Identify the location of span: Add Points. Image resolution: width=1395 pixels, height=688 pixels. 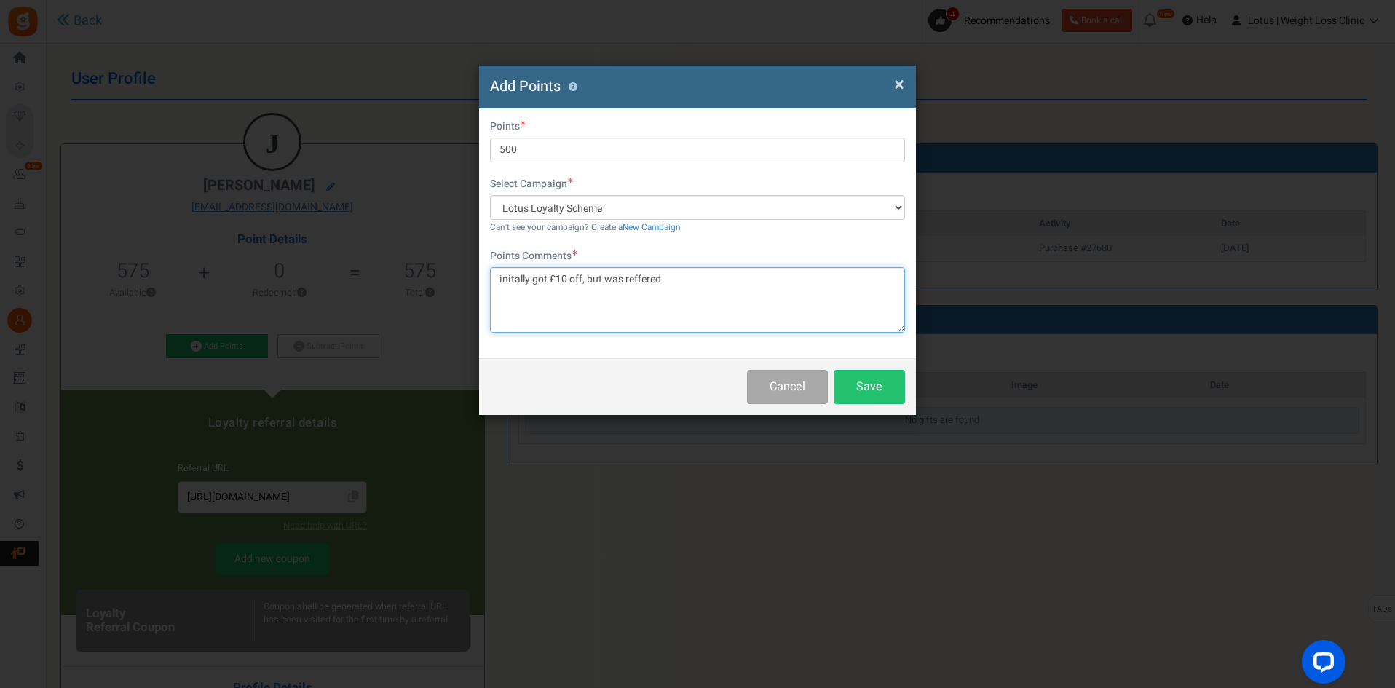
(525, 86).